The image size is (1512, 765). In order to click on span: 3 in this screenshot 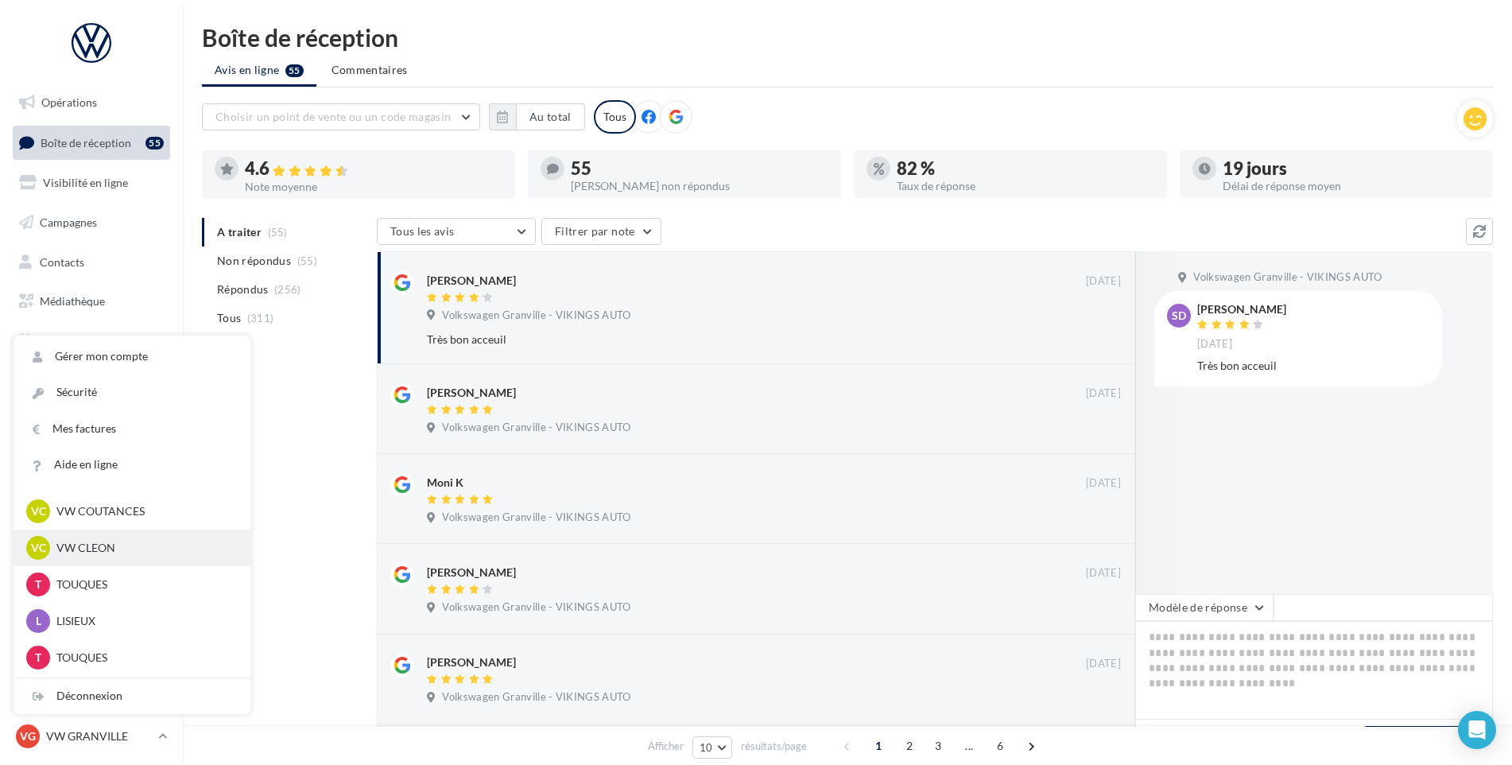, I will do `click(938, 746)`.